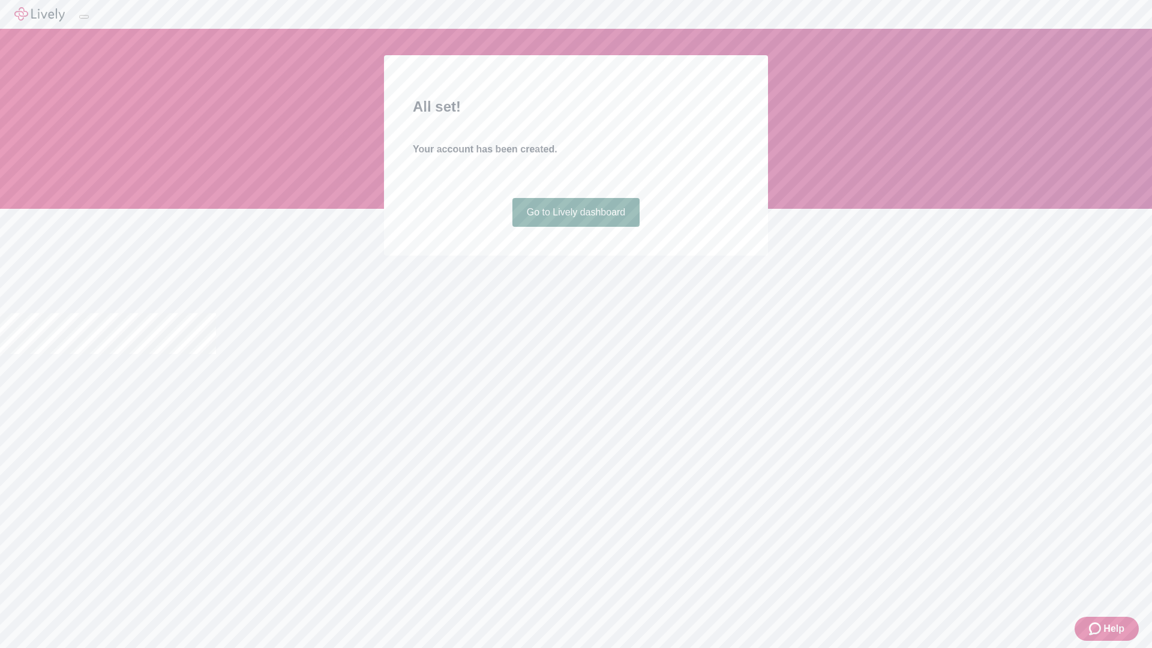 The height and width of the screenshot is (648, 1152). What do you see at coordinates (1106, 629) in the screenshot?
I see `button: Zendesk support iconHelp` at bounding box center [1106, 629].